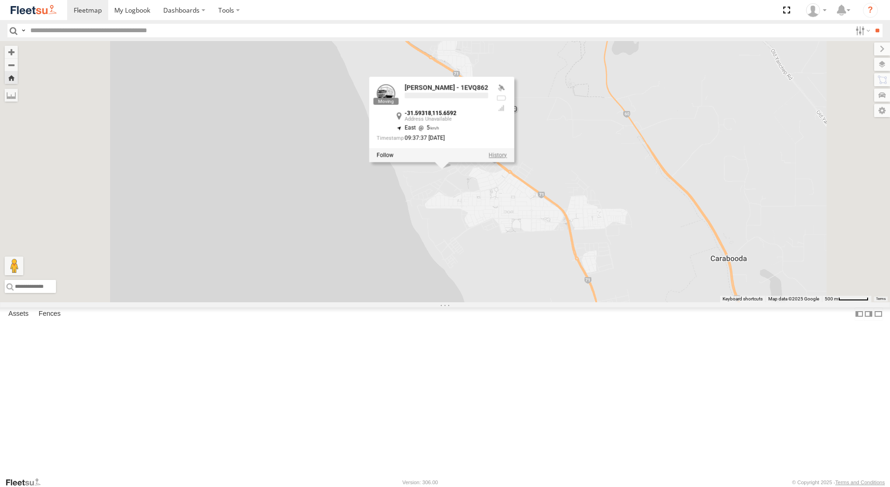  I want to click on button: Zoom out, so click(11, 65).